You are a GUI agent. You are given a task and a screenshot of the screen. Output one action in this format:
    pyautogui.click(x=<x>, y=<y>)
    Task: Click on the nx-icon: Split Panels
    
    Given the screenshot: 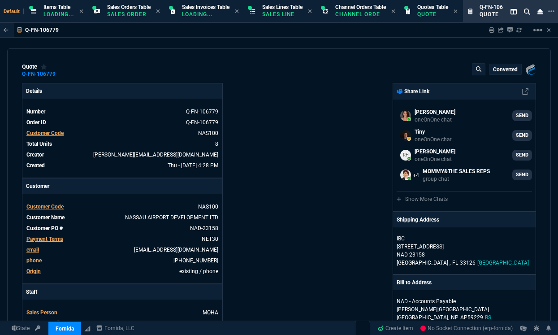 What is the action you would take?
    pyautogui.click(x=513, y=12)
    